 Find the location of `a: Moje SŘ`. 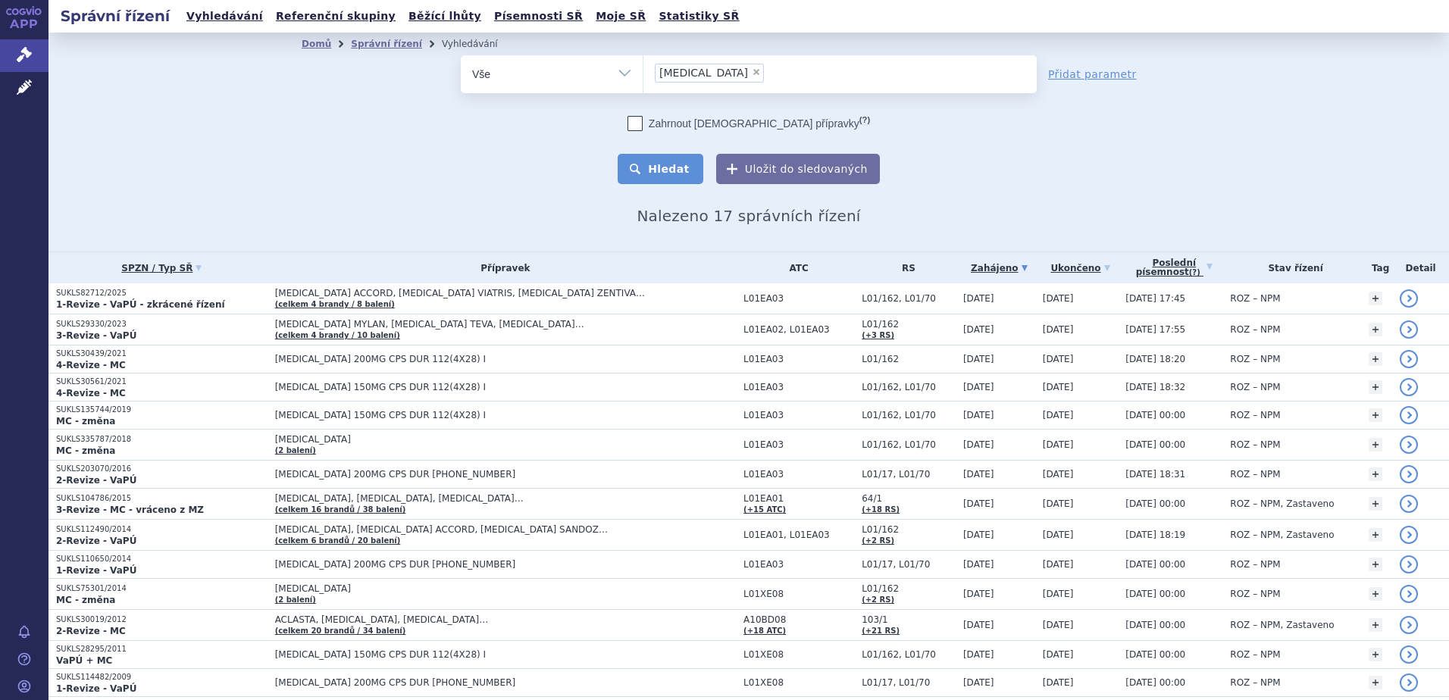

a: Moje SŘ is located at coordinates (621, 16).